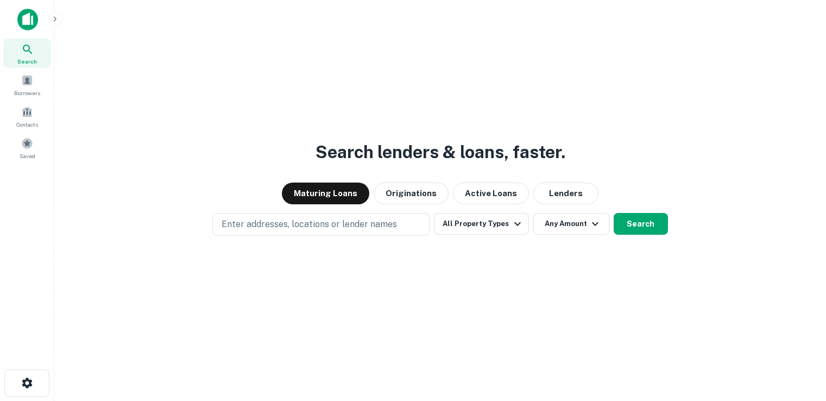  Describe the element at coordinates (27, 156) in the screenshot. I see `span: Saved` at that location.